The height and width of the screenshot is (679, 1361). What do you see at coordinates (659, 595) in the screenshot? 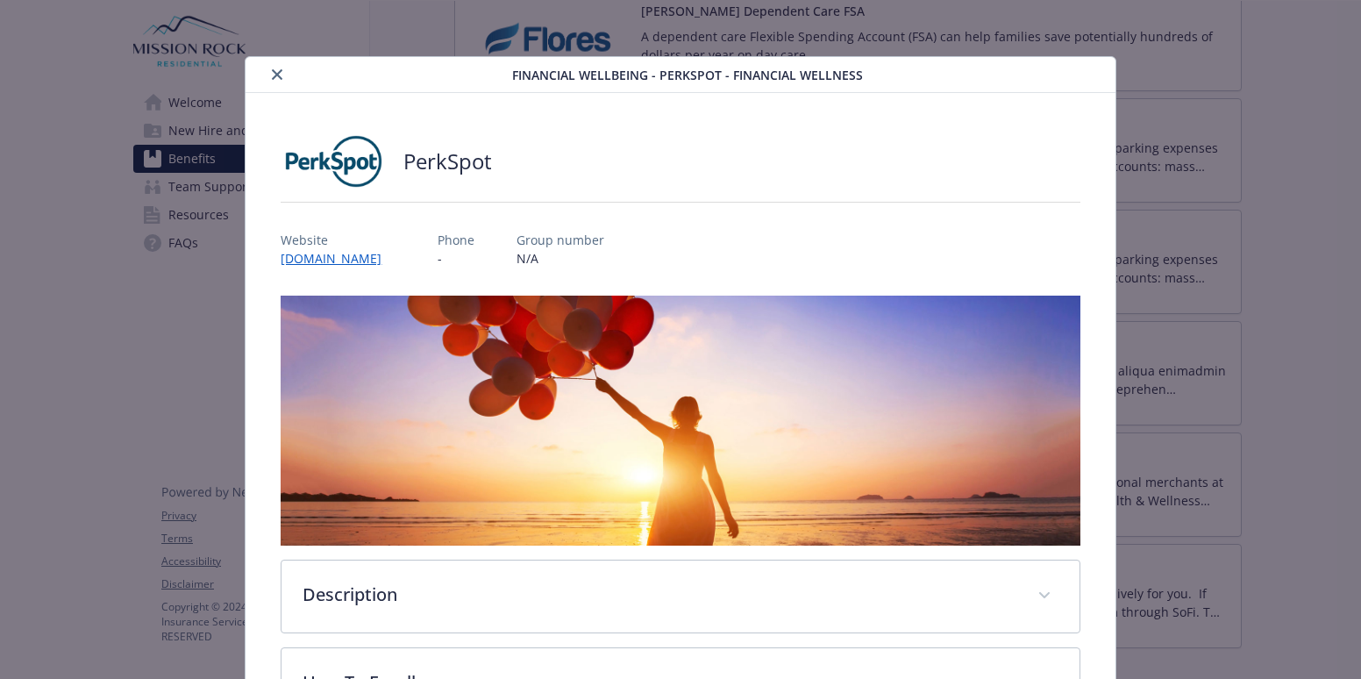
I see `p: Description` at bounding box center [659, 595].